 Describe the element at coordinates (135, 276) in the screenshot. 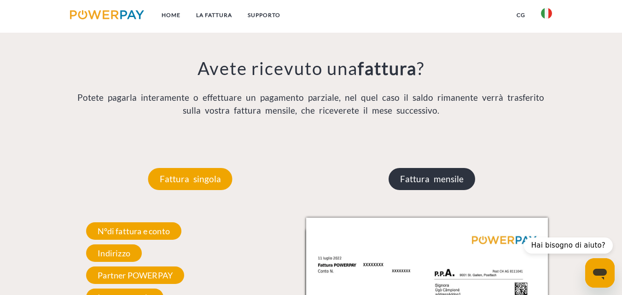

I see `span: Partner POWERPAY` at that location.